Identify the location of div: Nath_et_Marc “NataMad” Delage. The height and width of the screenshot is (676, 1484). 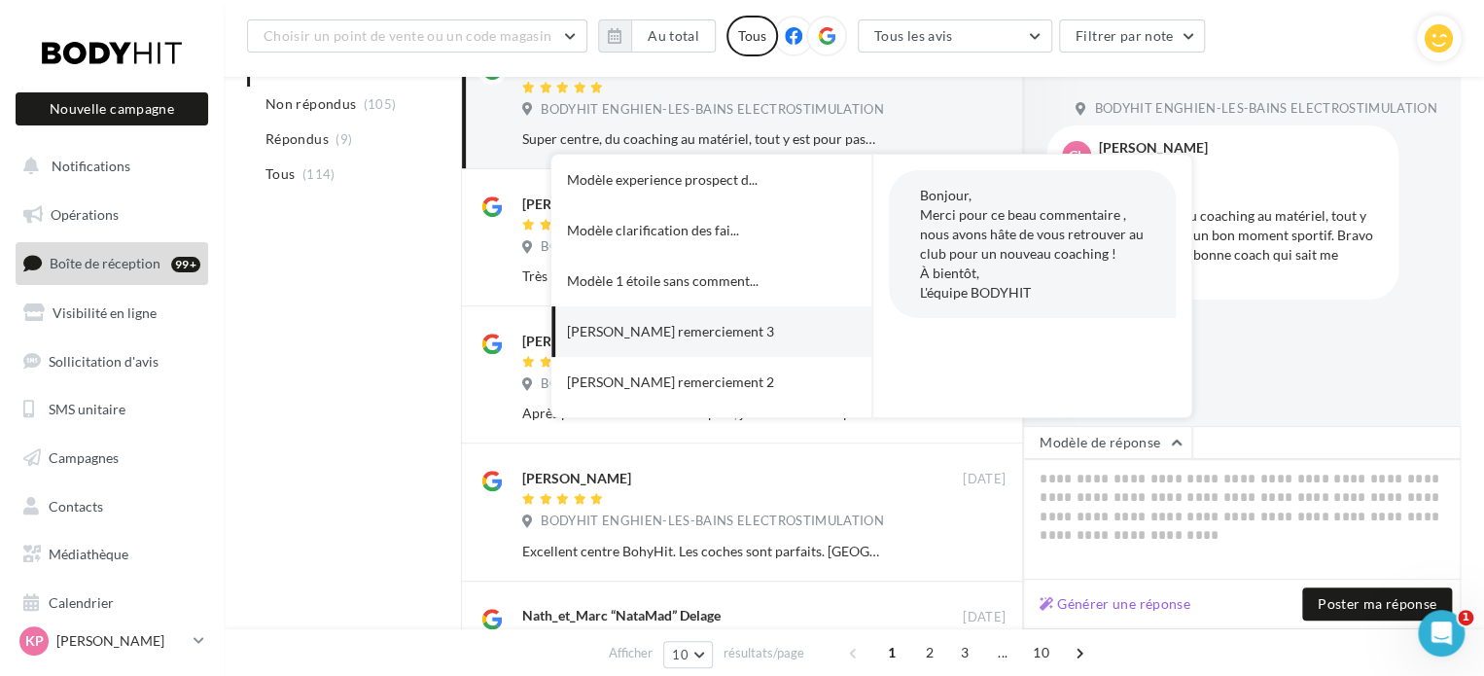
(621, 616).